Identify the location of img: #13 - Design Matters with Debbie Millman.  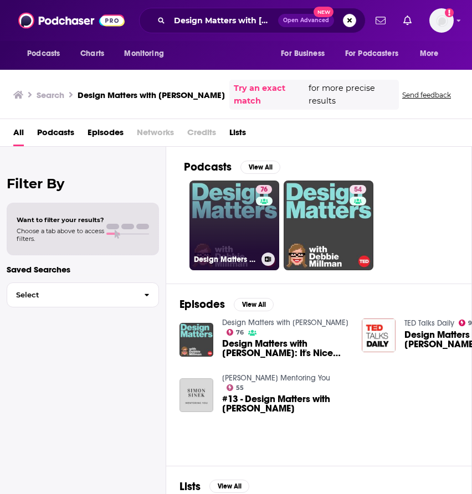
(196, 395).